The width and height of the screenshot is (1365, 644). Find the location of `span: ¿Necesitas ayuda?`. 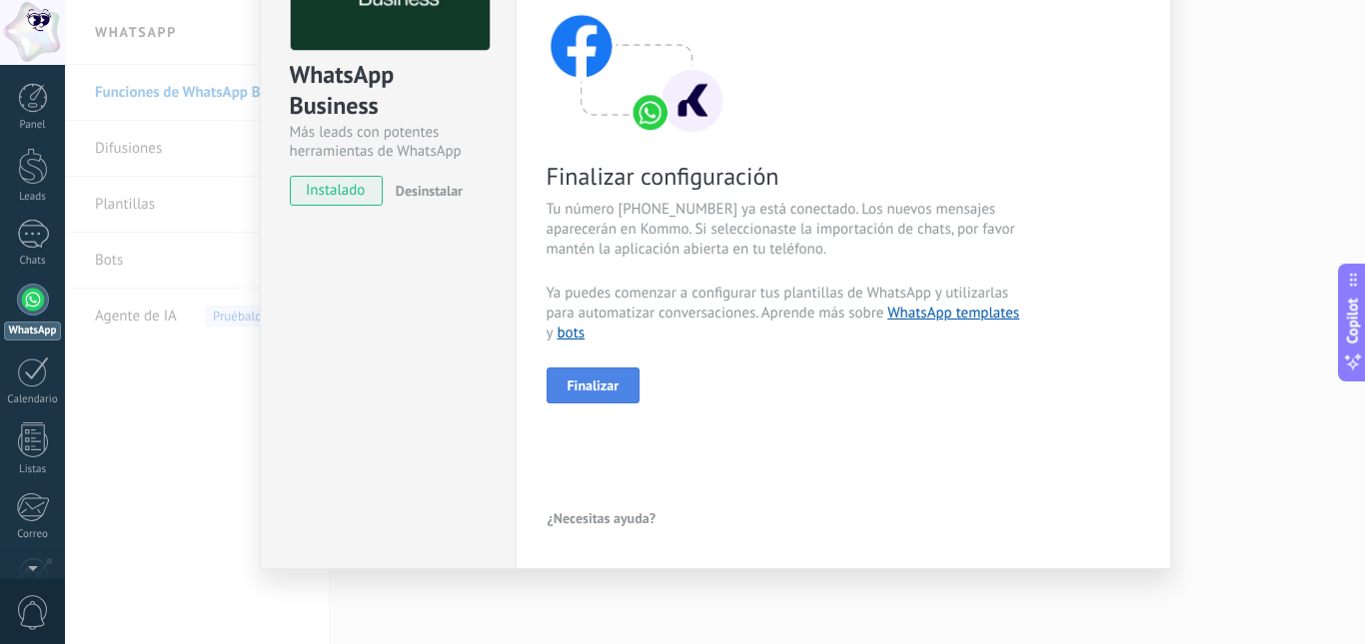

span: ¿Necesitas ayuda? is located at coordinates (602, 519).